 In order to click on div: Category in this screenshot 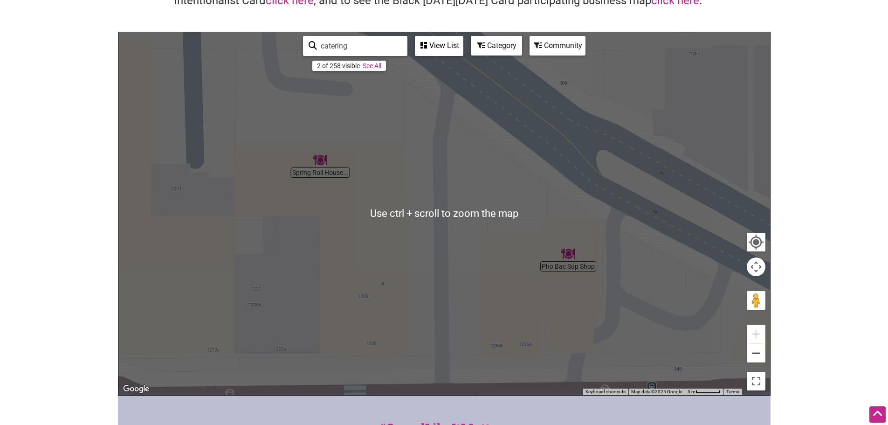, I will do `click(497, 46)`.